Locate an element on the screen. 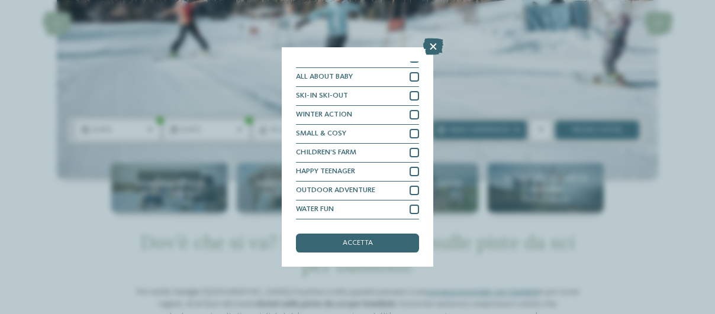 The width and height of the screenshot is (715, 314). span: SMALL & COSY is located at coordinates (321, 134).